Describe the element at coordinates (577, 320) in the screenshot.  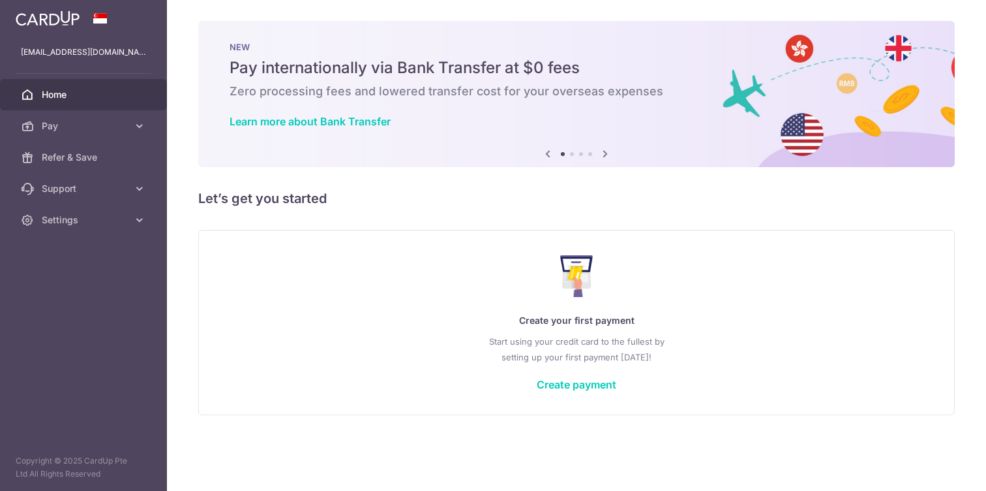
I see `p: Create your first payment` at that location.